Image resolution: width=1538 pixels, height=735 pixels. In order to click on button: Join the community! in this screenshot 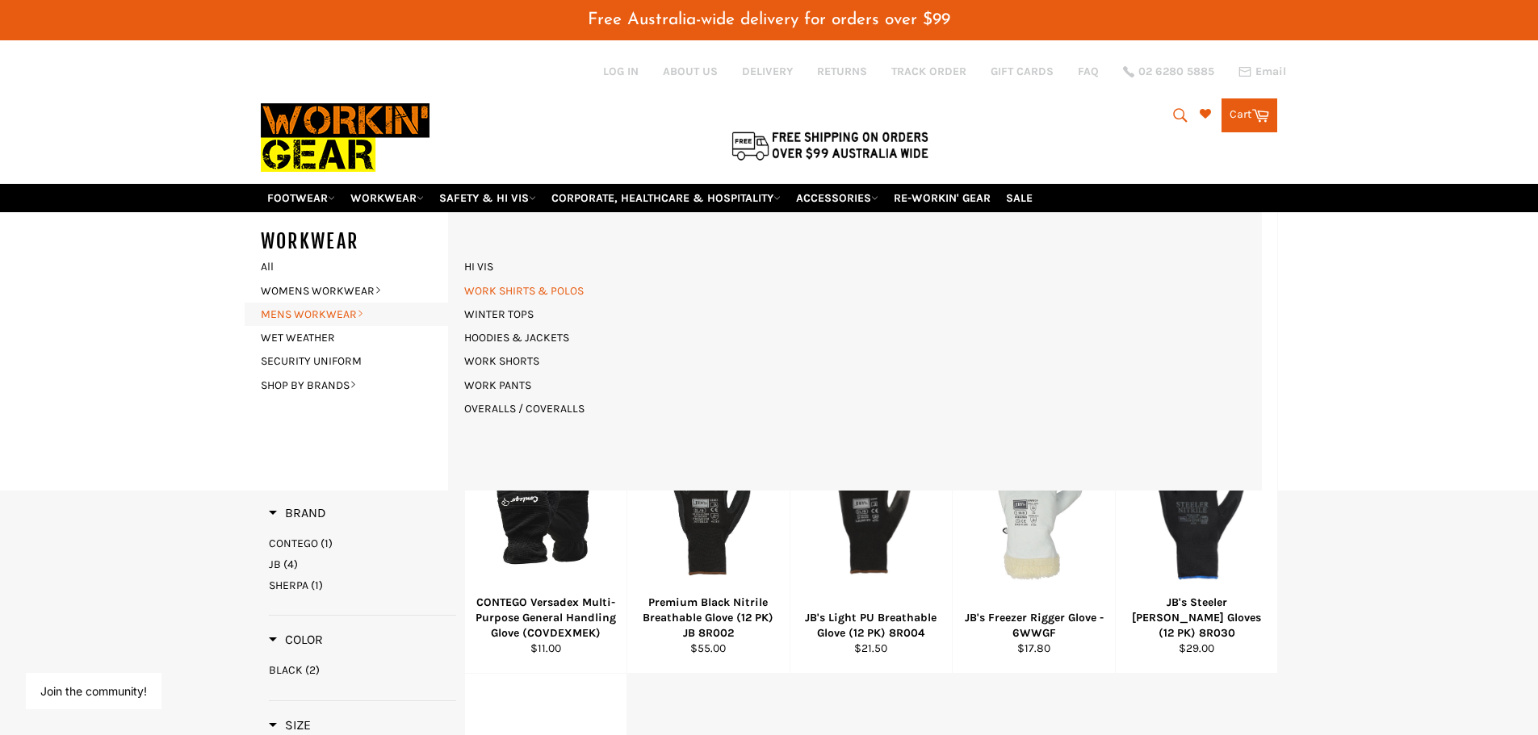, I will do `click(94, 691)`.